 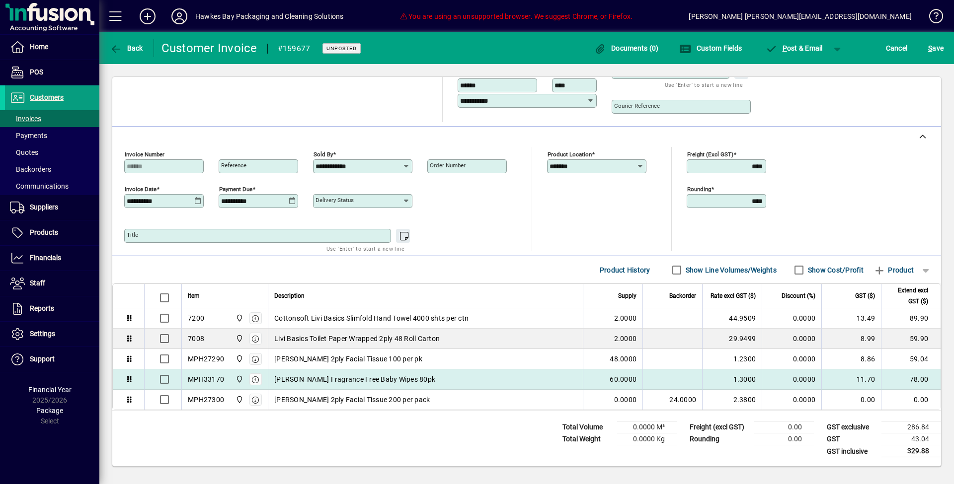 What do you see at coordinates (206, 400) in the screenshot?
I see `div: MPH27300` at bounding box center [206, 400].